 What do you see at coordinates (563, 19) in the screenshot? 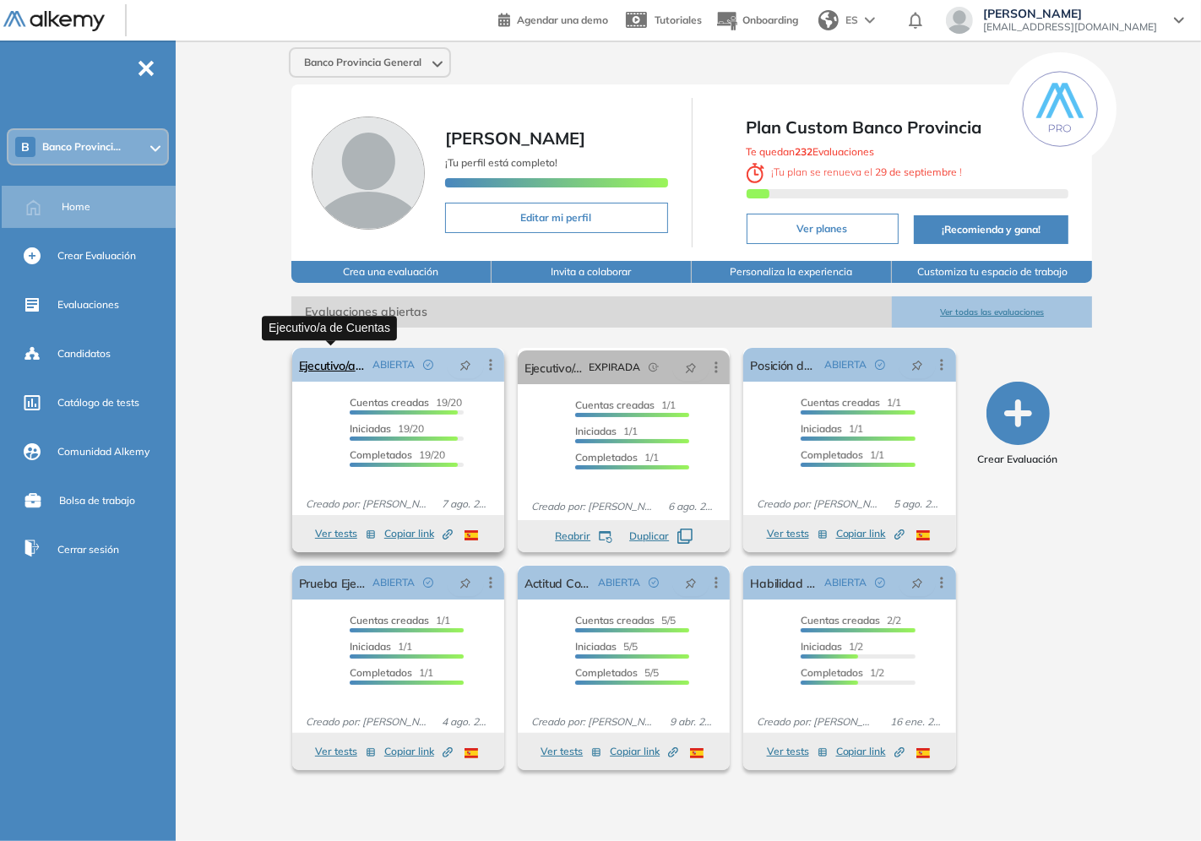
I see `span: Agendar una demo` at bounding box center [563, 19].